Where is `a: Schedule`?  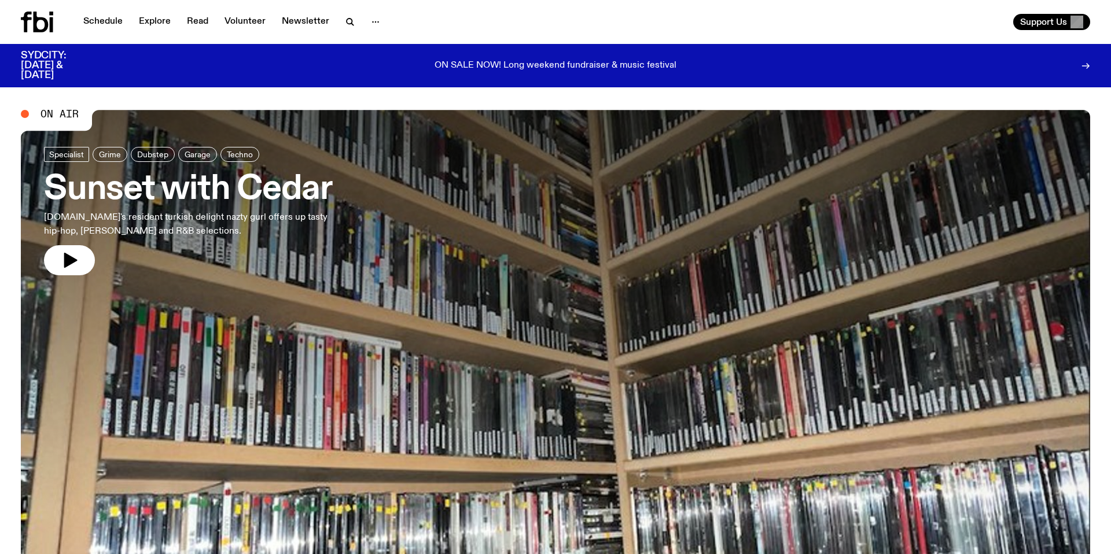 a: Schedule is located at coordinates (103, 22).